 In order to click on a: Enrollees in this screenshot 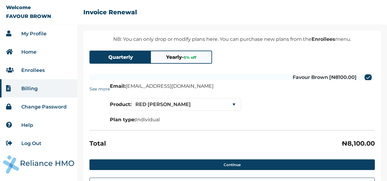, I will do `click(33, 70)`.